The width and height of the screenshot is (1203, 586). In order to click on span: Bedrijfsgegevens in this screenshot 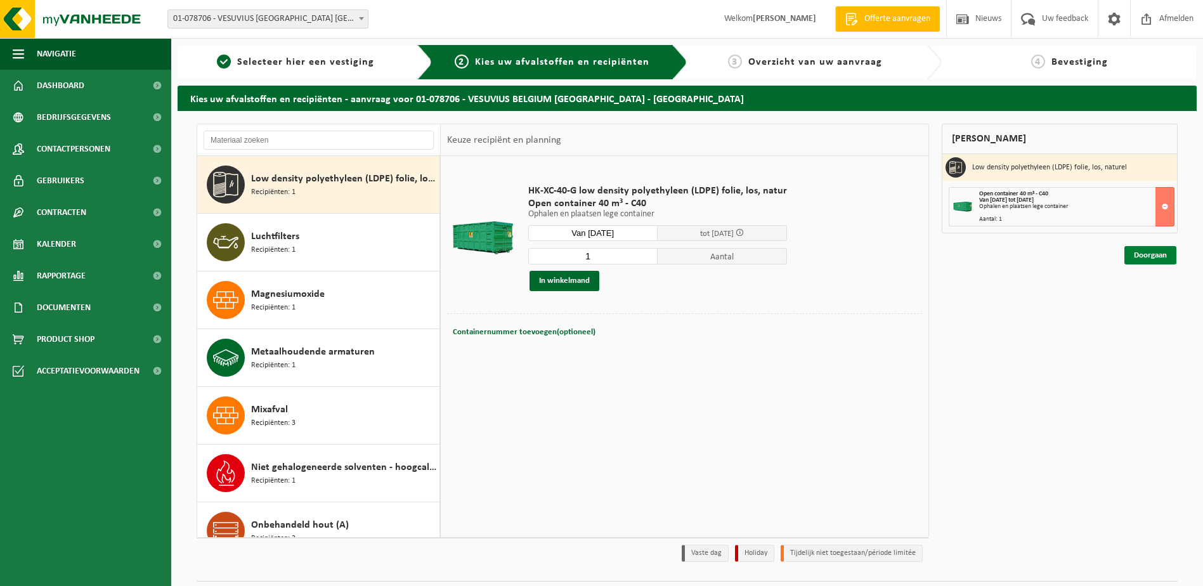, I will do `click(74, 117)`.